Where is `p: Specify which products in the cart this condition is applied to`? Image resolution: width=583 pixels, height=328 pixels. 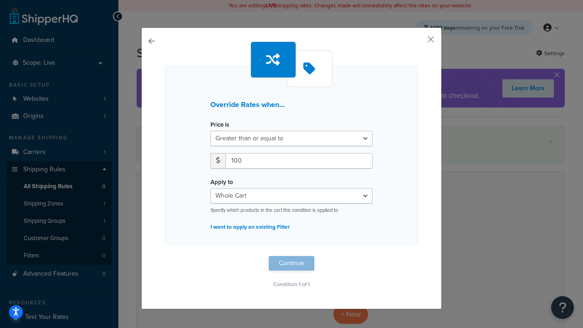 p: Specify which products in the cart this condition is applied to is located at coordinates (291, 210).